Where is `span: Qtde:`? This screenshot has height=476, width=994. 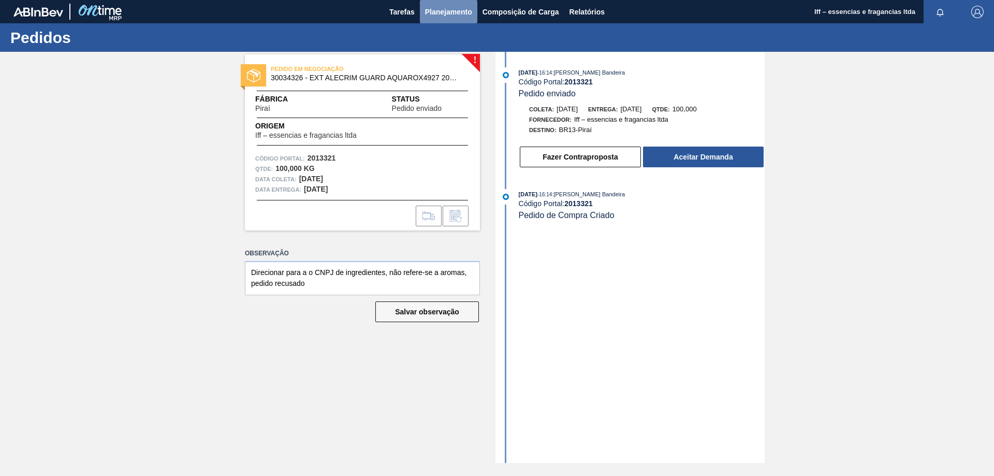
span: Qtde: is located at coordinates (661, 109).